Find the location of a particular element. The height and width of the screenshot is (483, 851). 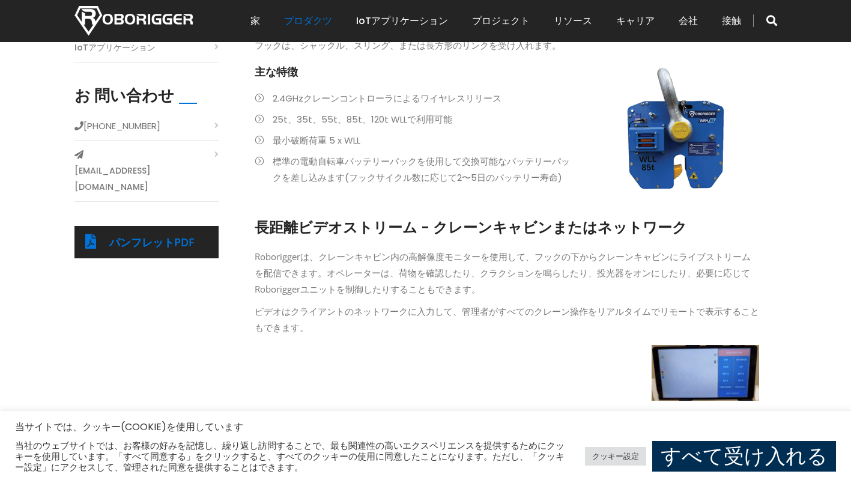

a: すべて受け入れる is located at coordinates (744, 456).